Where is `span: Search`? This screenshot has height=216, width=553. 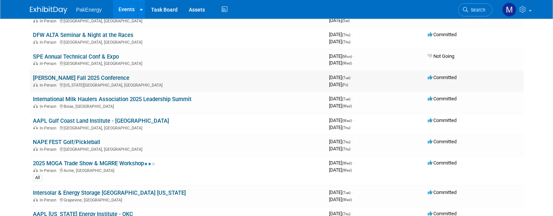 span: Search is located at coordinates (476, 10).